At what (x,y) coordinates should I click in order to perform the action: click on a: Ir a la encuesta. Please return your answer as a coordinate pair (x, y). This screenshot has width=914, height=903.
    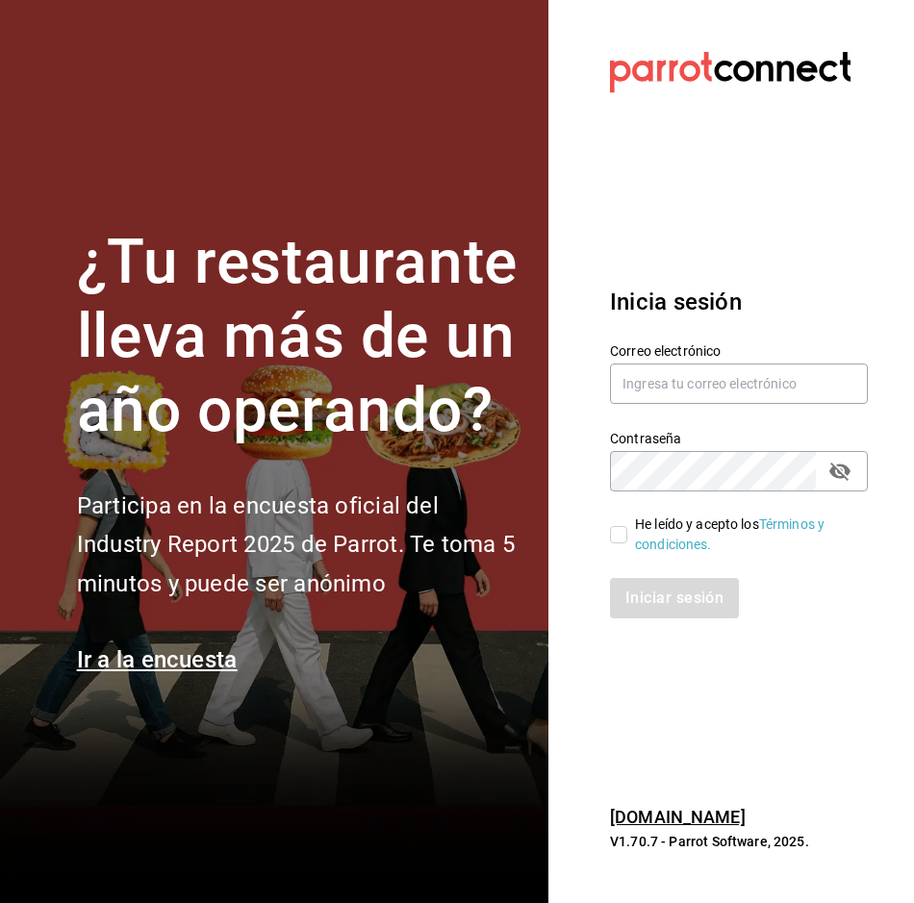
    Looking at the image, I should click on (157, 660).